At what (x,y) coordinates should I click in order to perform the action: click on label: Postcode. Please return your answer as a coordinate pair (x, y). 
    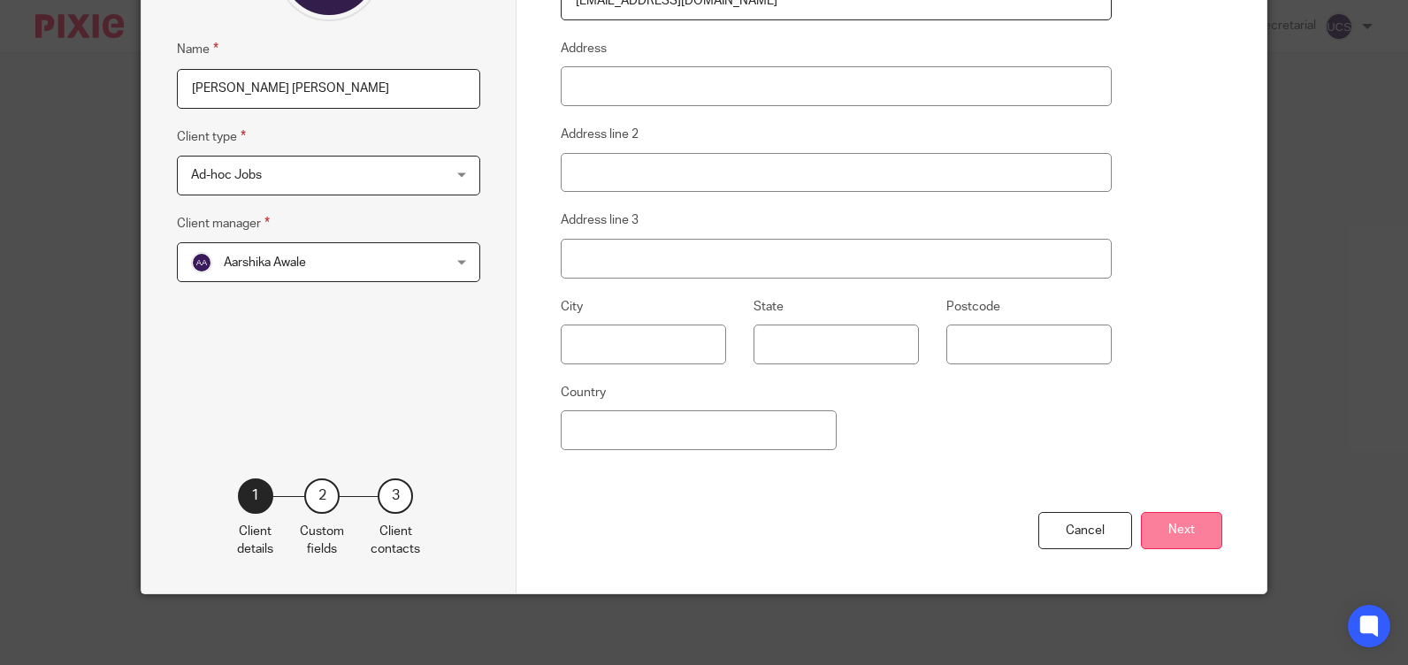
    Looking at the image, I should click on (973, 307).